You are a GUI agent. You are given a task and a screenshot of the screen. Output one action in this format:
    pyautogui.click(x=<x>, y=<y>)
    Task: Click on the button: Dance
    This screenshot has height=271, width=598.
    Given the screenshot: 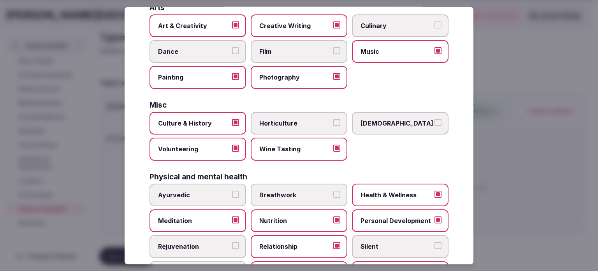 What is the action you would take?
    pyautogui.click(x=236, y=51)
    